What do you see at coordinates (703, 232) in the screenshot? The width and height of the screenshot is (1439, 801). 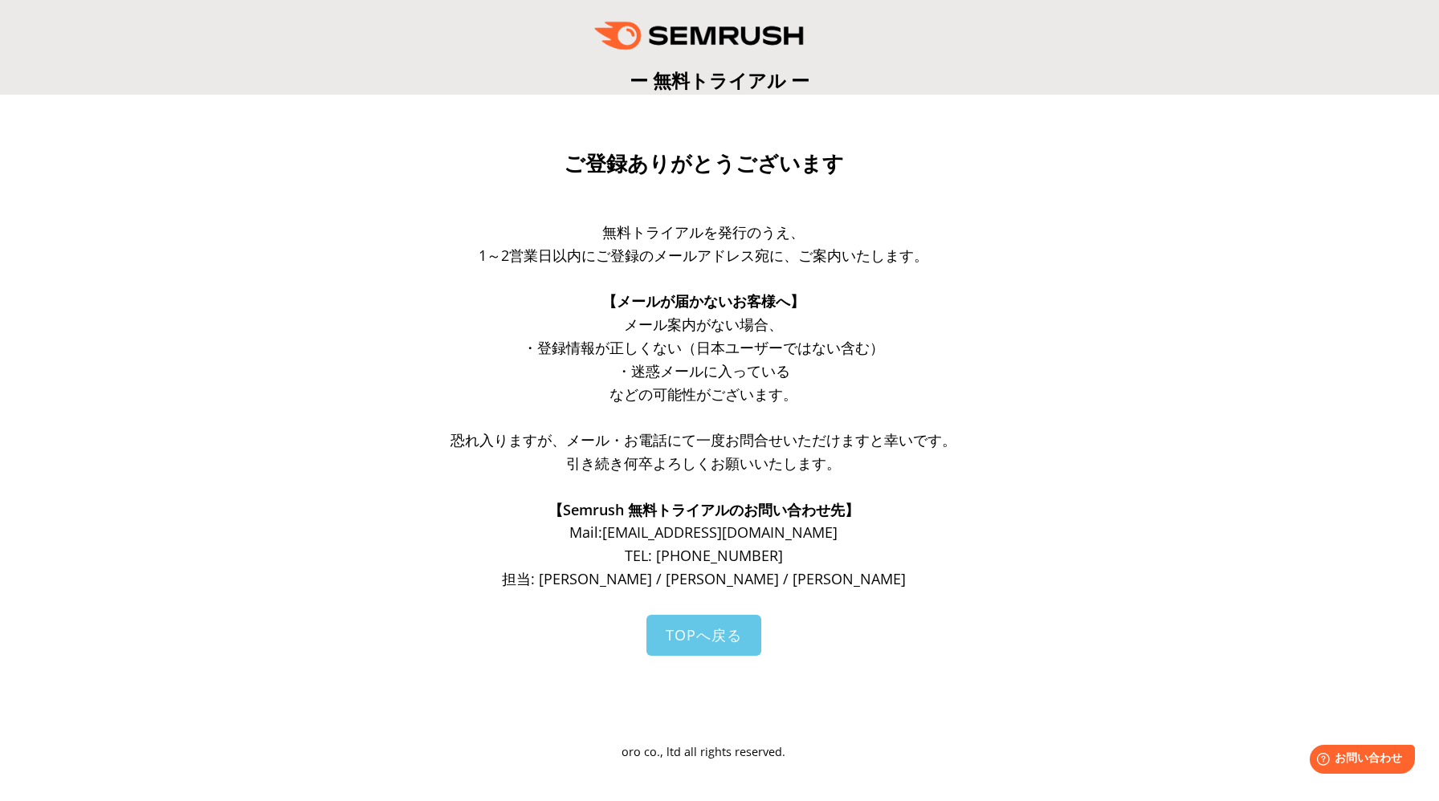 I see `span: 無料トライアルを発行のうえ、` at bounding box center [703, 232].